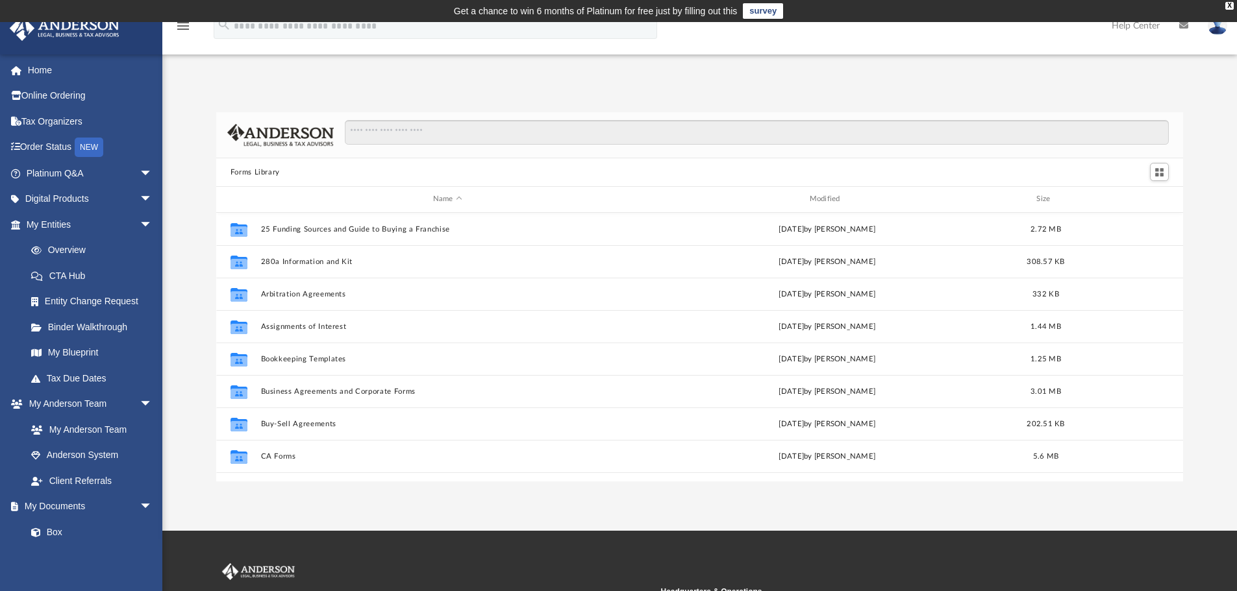 The height and width of the screenshot is (591, 1237). What do you see at coordinates (89, 147) in the screenshot?
I see `div: NEW` at bounding box center [89, 147].